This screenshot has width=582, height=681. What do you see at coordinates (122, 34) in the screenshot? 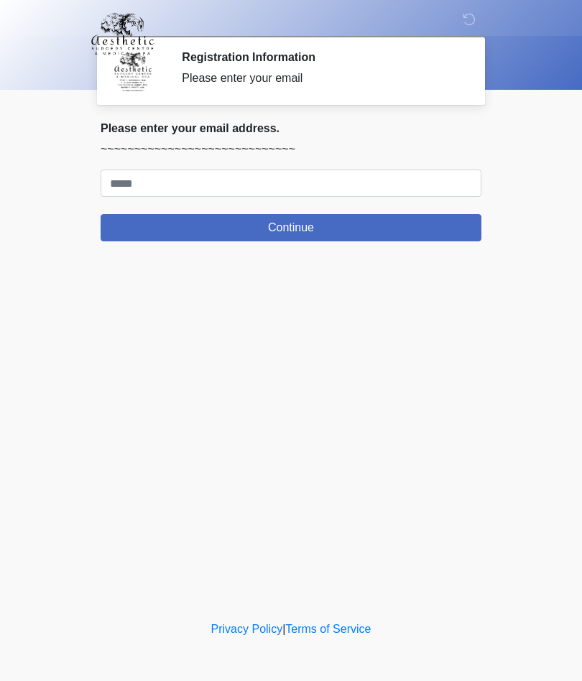
I see `img: Aesthetic Surgery Centre, PLLC Logo` at bounding box center [122, 34].